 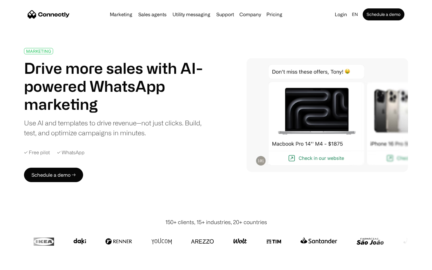 I want to click on a: Schedule a demo, so click(x=384, y=14).